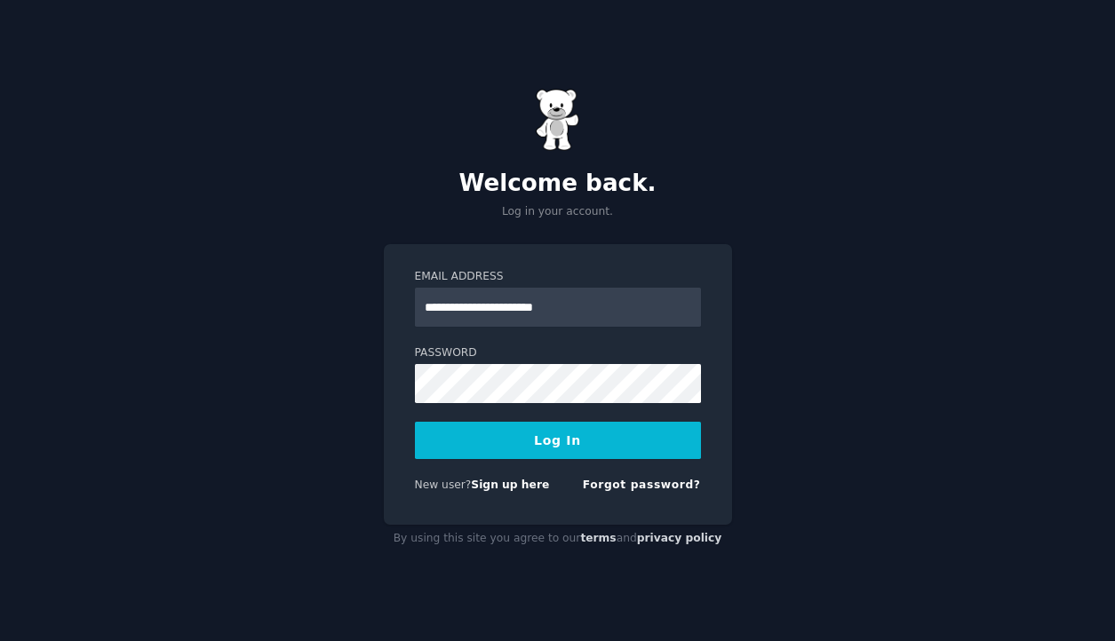 This screenshot has width=1115, height=641. What do you see at coordinates (558, 184) in the screenshot?
I see `h2: Welcome back.` at bounding box center [558, 184].